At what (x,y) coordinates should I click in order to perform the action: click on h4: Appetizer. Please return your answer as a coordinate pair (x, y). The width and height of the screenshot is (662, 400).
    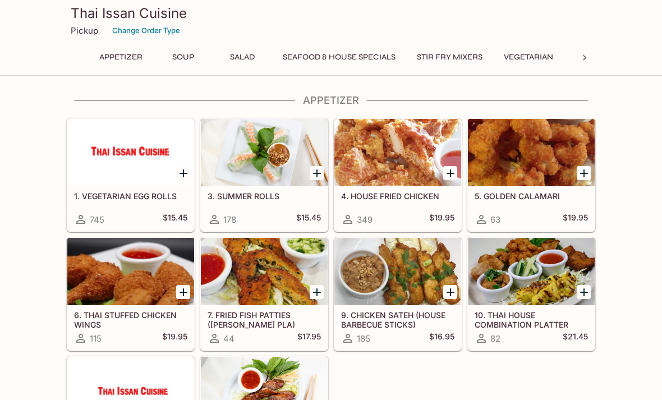
    Looking at the image, I should click on (331, 100).